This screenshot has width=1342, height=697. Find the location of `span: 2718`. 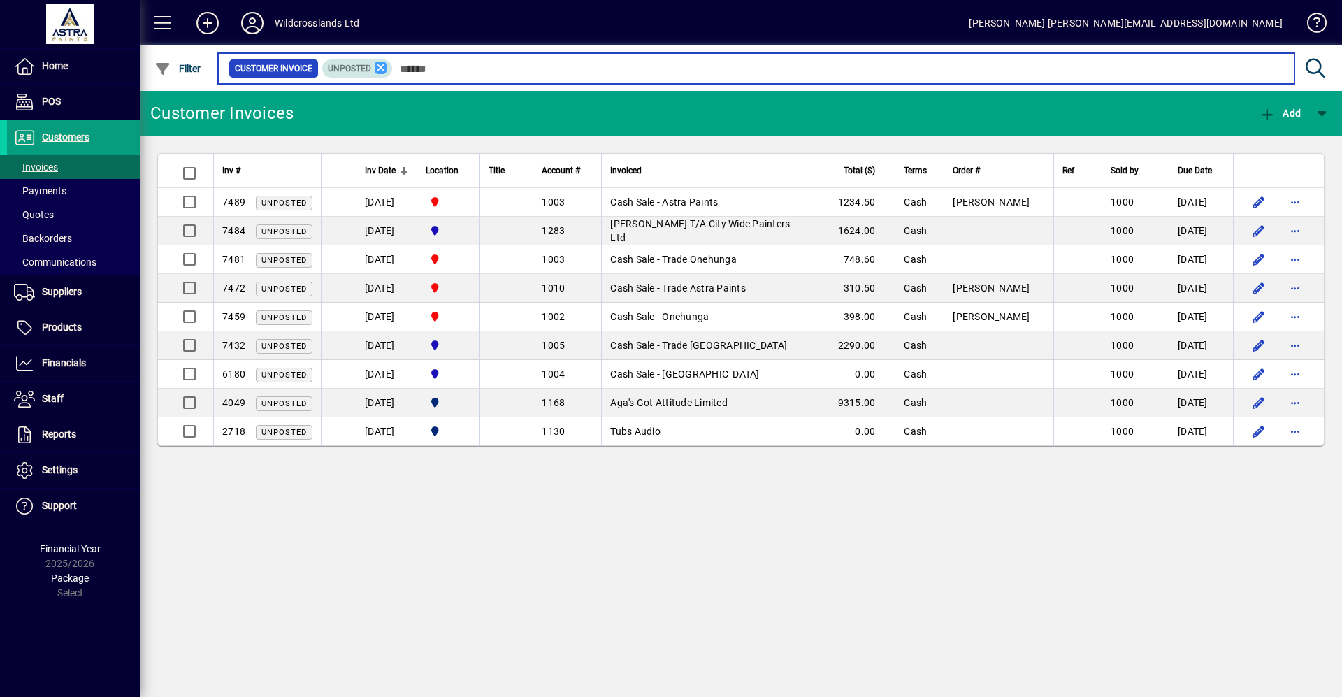

span: 2718 is located at coordinates (233, 431).